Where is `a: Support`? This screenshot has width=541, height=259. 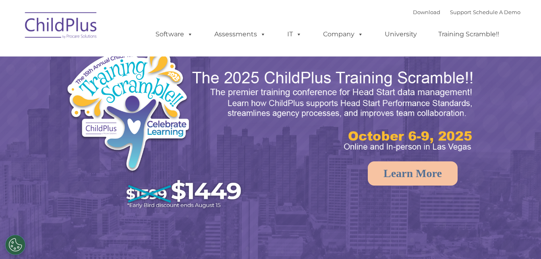 a: Support is located at coordinates (461, 12).